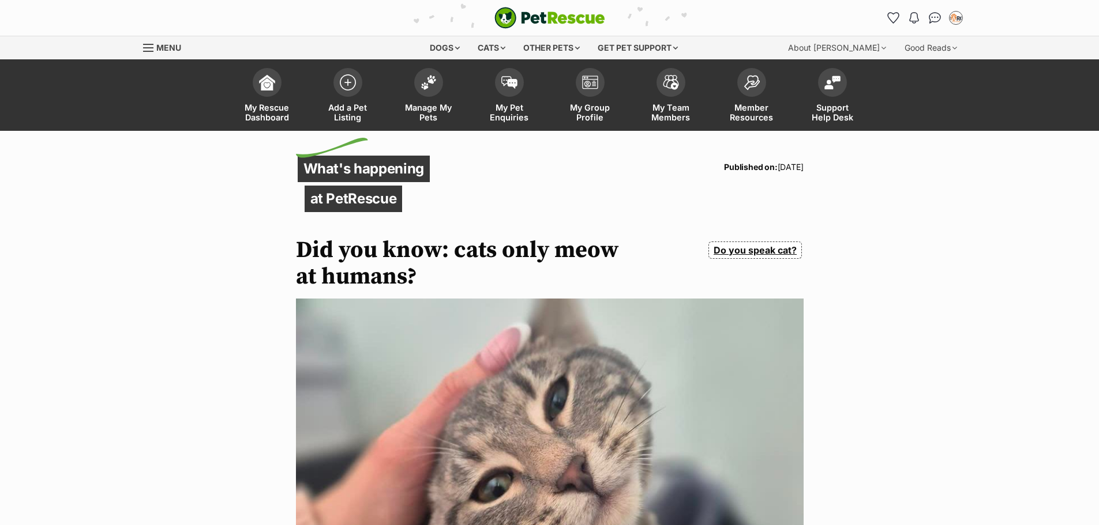 Image resolution: width=1099 pixels, height=525 pixels. I want to click on img: team-members-icon-5396bd8760b3fe7c0b43da4ab00e1e3bb1a5d9ba89233759b79545d2d3fc5d0d.svg, so click(671, 82).